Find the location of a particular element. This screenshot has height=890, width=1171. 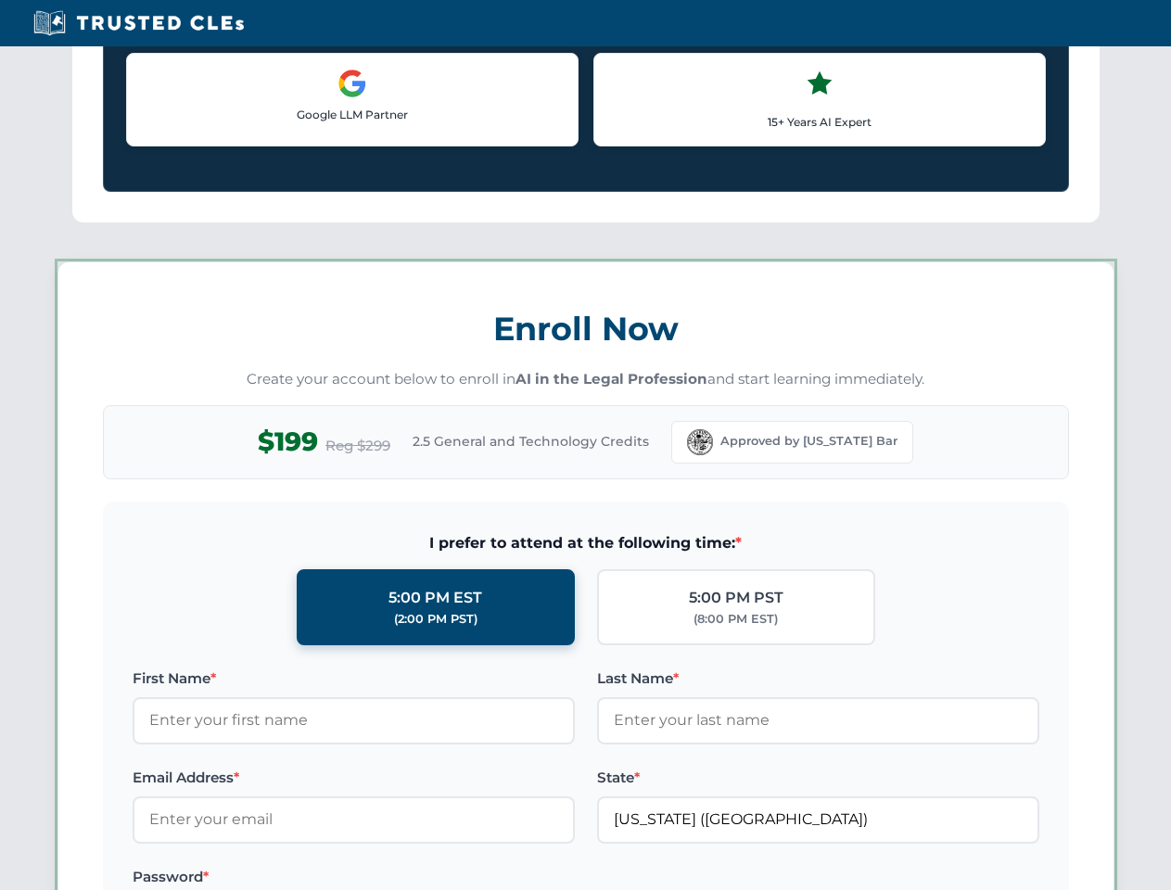

strong: AI in the Legal Profession is located at coordinates (611, 378).